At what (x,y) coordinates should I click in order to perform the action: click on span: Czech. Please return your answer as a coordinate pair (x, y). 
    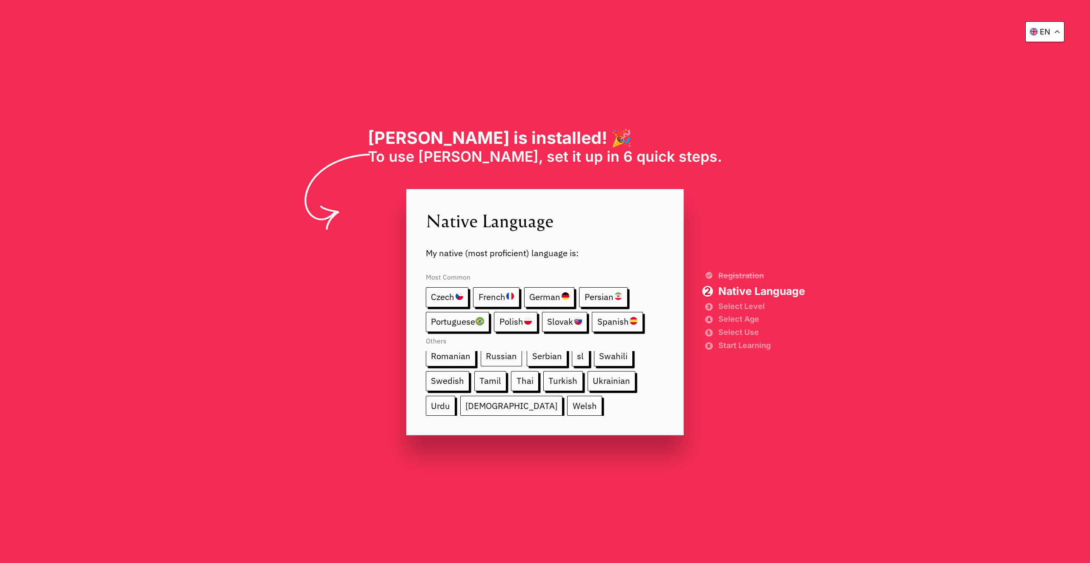
    Looking at the image, I should click on (447, 297).